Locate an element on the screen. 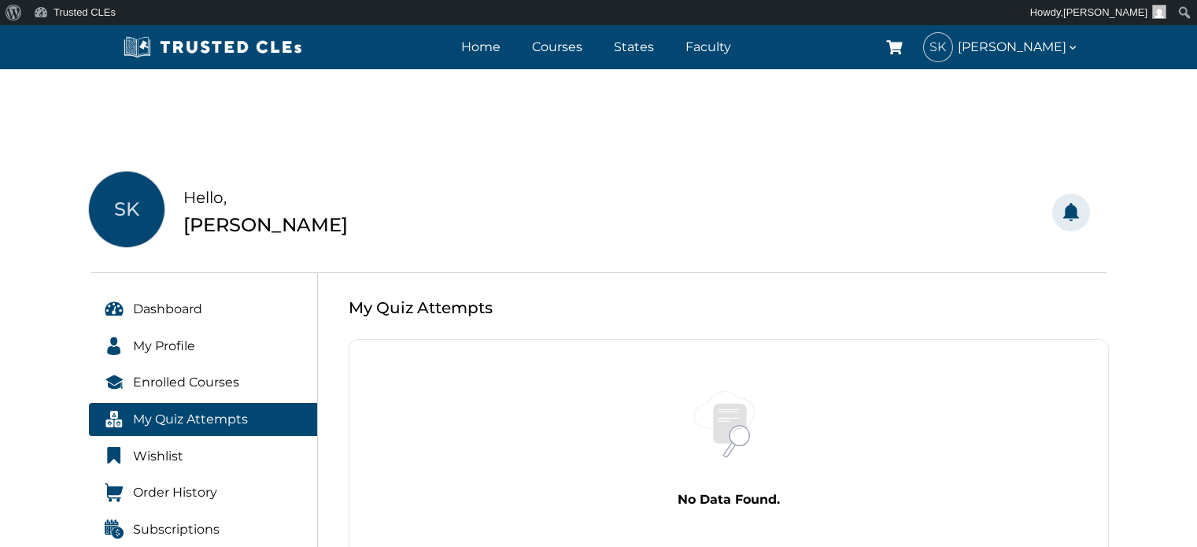  a: My Profile is located at coordinates (203, 346).